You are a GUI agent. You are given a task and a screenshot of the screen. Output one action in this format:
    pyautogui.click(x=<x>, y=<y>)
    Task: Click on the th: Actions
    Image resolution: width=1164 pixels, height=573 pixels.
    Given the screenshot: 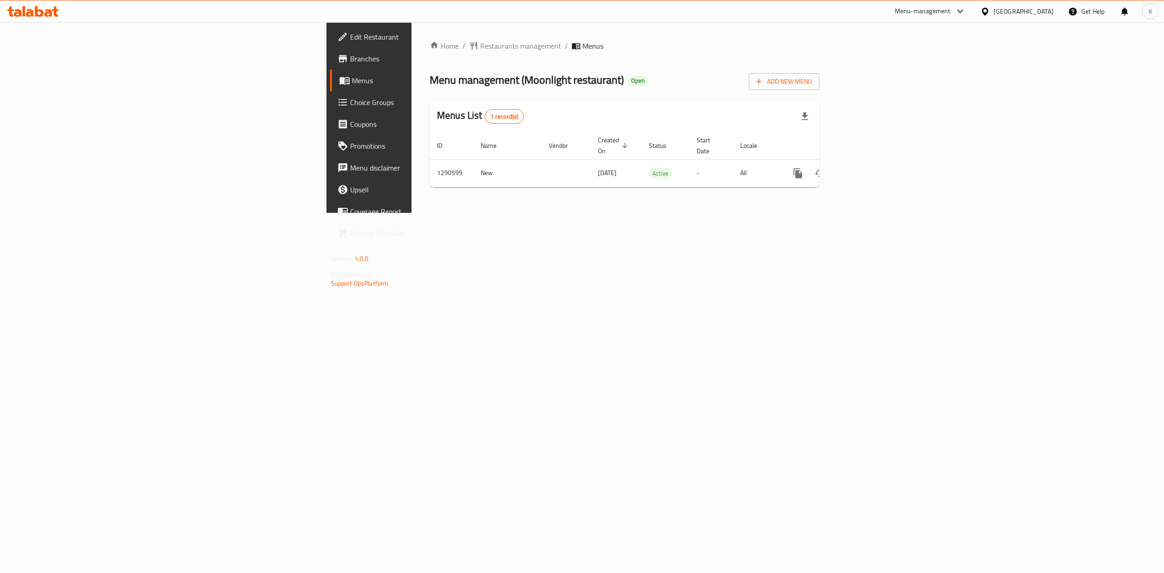 What is the action you would take?
    pyautogui.click(x=831, y=145)
    